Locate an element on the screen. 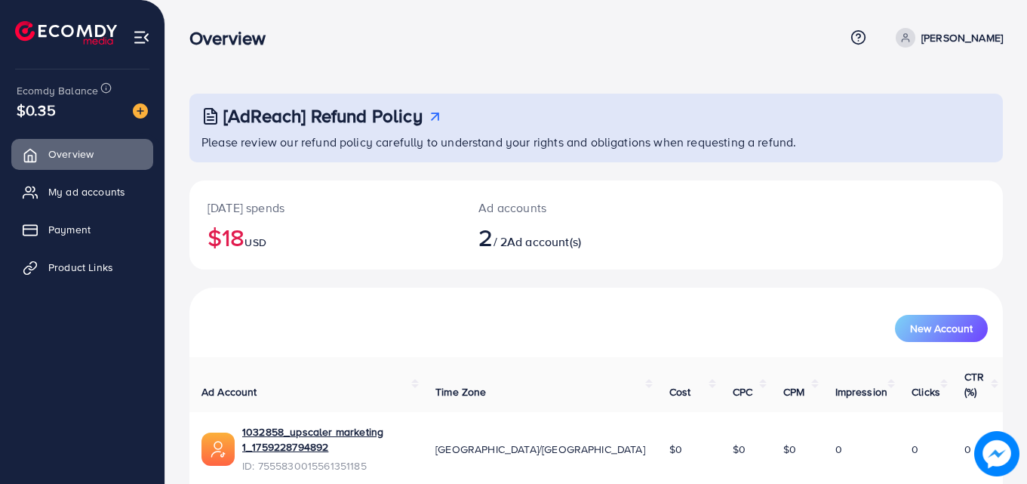  span: Ad Account is located at coordinates (229, 392).